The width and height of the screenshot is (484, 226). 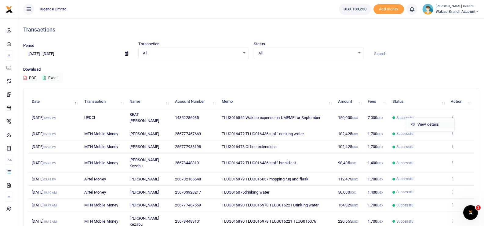 I want to click on span: 112,475, so click(x=348, y=179).